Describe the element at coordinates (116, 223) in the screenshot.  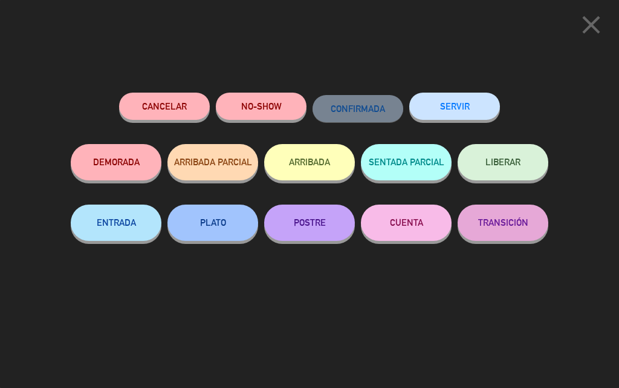
I see `button: ENTRADA` at that location.